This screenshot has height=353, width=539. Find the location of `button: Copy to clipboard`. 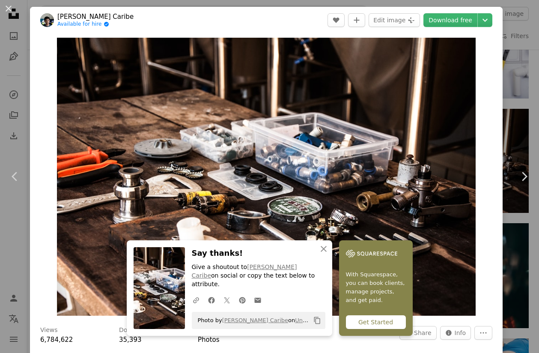

button: Copy to clipboard is located at coordinates (317, 320).